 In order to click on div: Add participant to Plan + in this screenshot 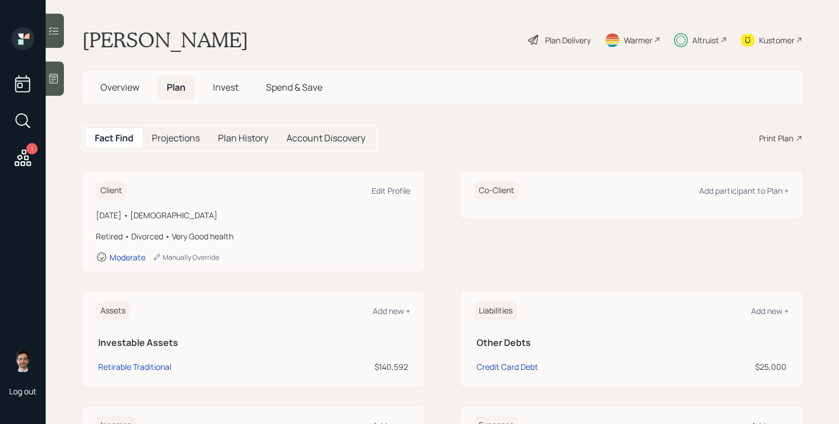, I will do `click(743, 191)`.